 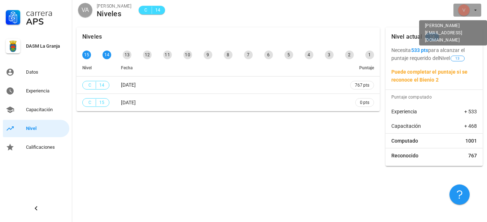 I want to click on div: Capacitación, so click(x=46, y=110).